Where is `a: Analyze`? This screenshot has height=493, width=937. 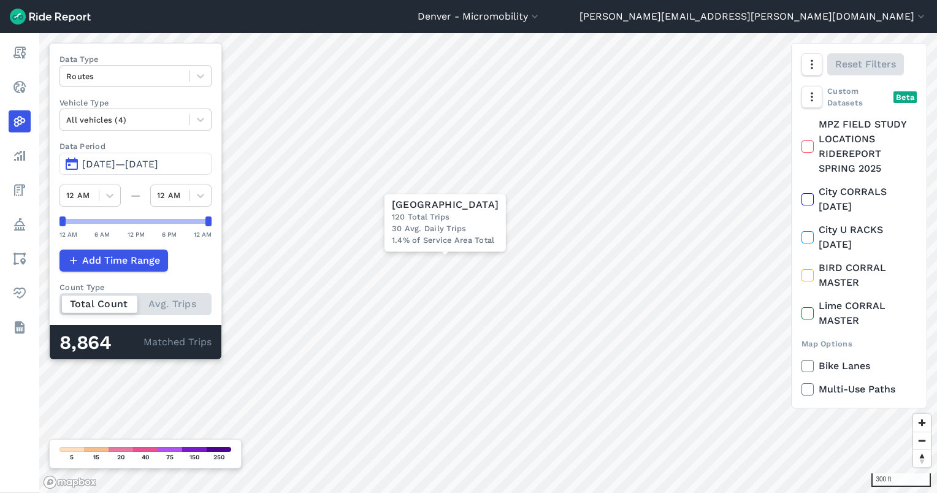
a: Analyze is located at coordinates (20, 156).